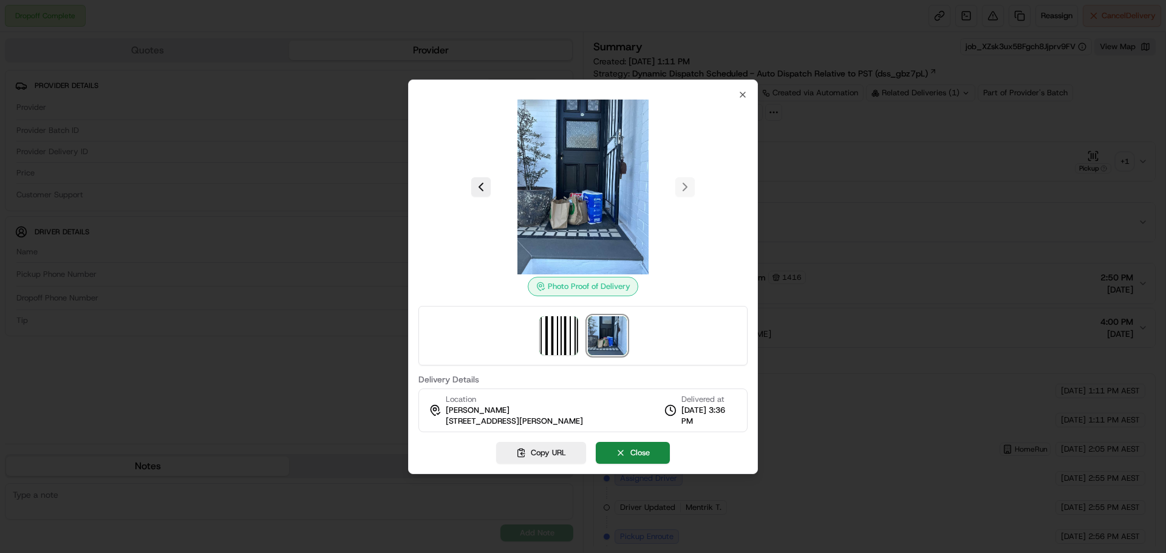 The width and height of the screenshot is (1166, 553). What do you see at coordinates (583, 287) in the screenshot?
I see `div: Photo Proof of Delivery` at bounding box center [583, 287].